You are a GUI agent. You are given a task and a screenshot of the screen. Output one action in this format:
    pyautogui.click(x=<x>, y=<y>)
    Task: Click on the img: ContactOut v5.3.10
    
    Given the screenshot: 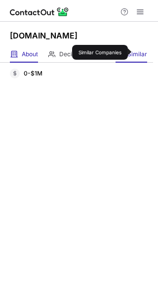 What is the action you would take?
    pyautogui.click(x=39, y=12)
    